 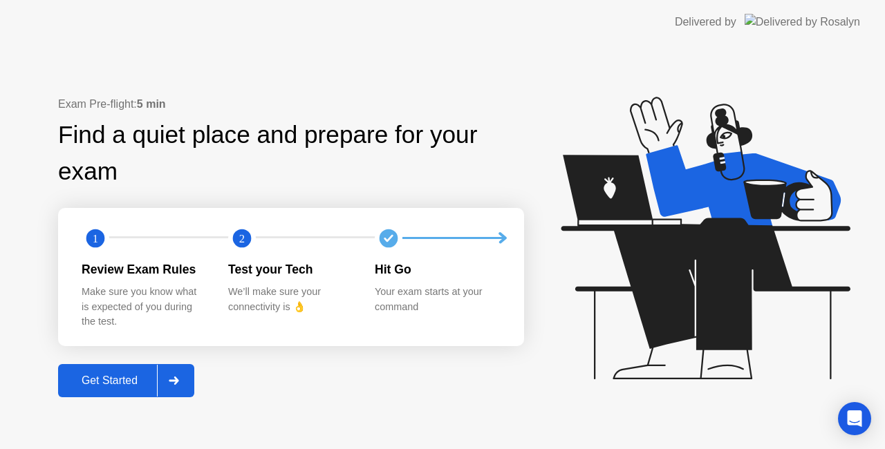 What do you see at coordinates (705, 22) in the screenshot?
I see `div: Delivered by` at bounding box center [705, 22].